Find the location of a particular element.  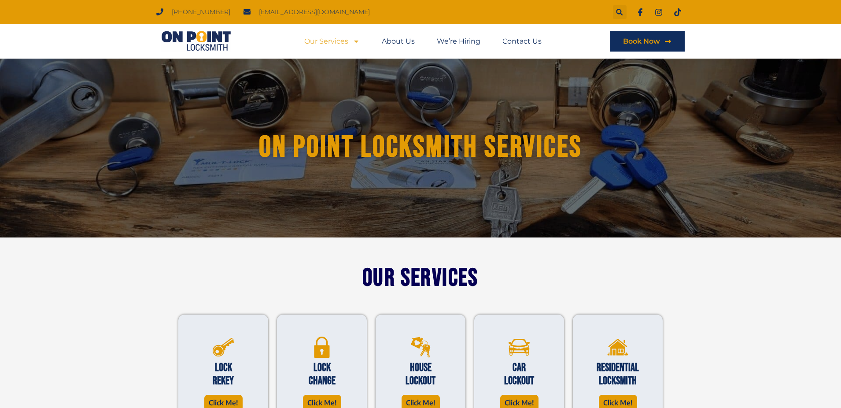

a: Book Now is located at coordinates (647, 41).